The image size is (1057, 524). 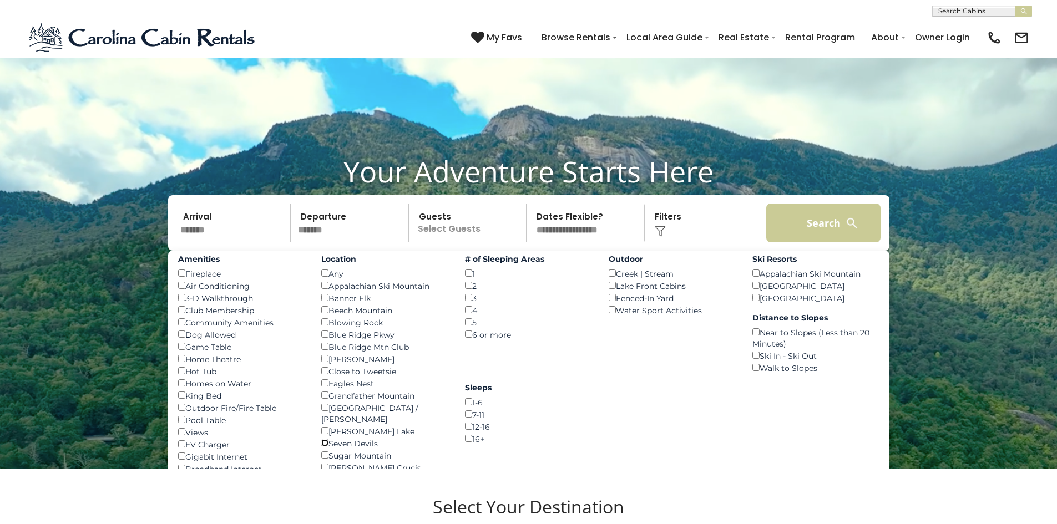 What do you see at coordinates (241, 444) in the screenshot?
I see `div: EV Charger` at bounding box center [241, 444].